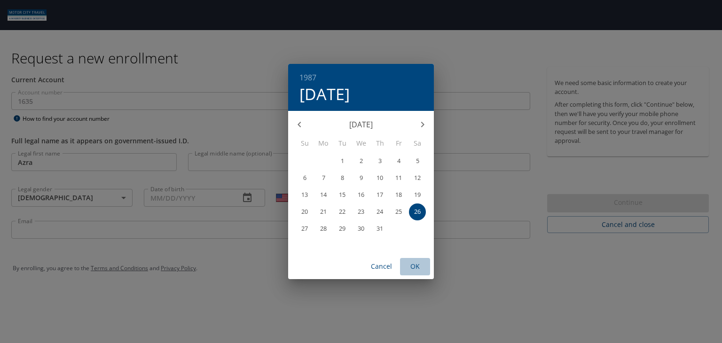 This screenshot has width=722, height=343. What do you see at coordinates (308, 78) in the screenshot?
I see `h6: 1987` at bounding box center [308, 78].